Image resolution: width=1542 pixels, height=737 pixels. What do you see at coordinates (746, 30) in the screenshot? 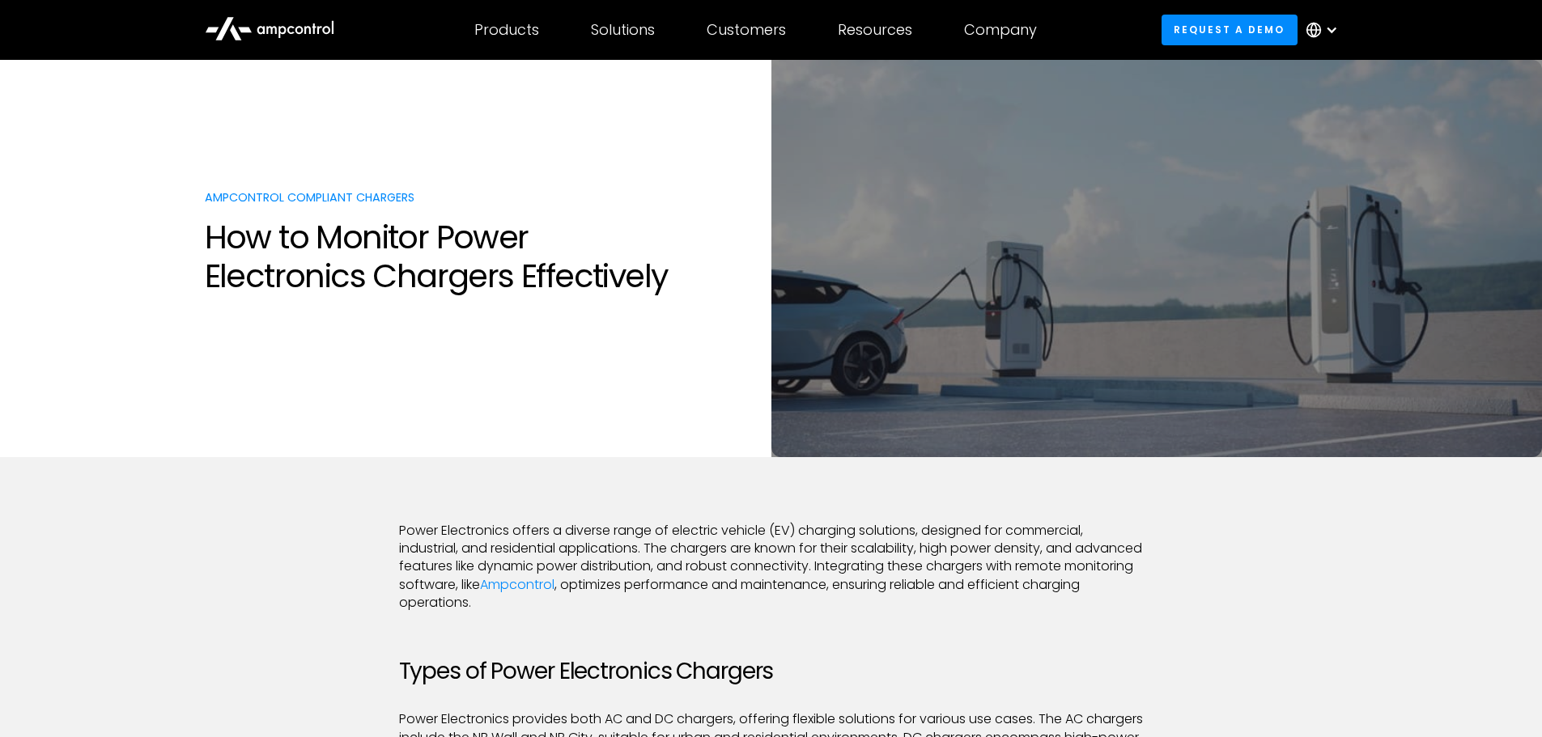
I see `div: Customers` at bounding box center [746, 30].